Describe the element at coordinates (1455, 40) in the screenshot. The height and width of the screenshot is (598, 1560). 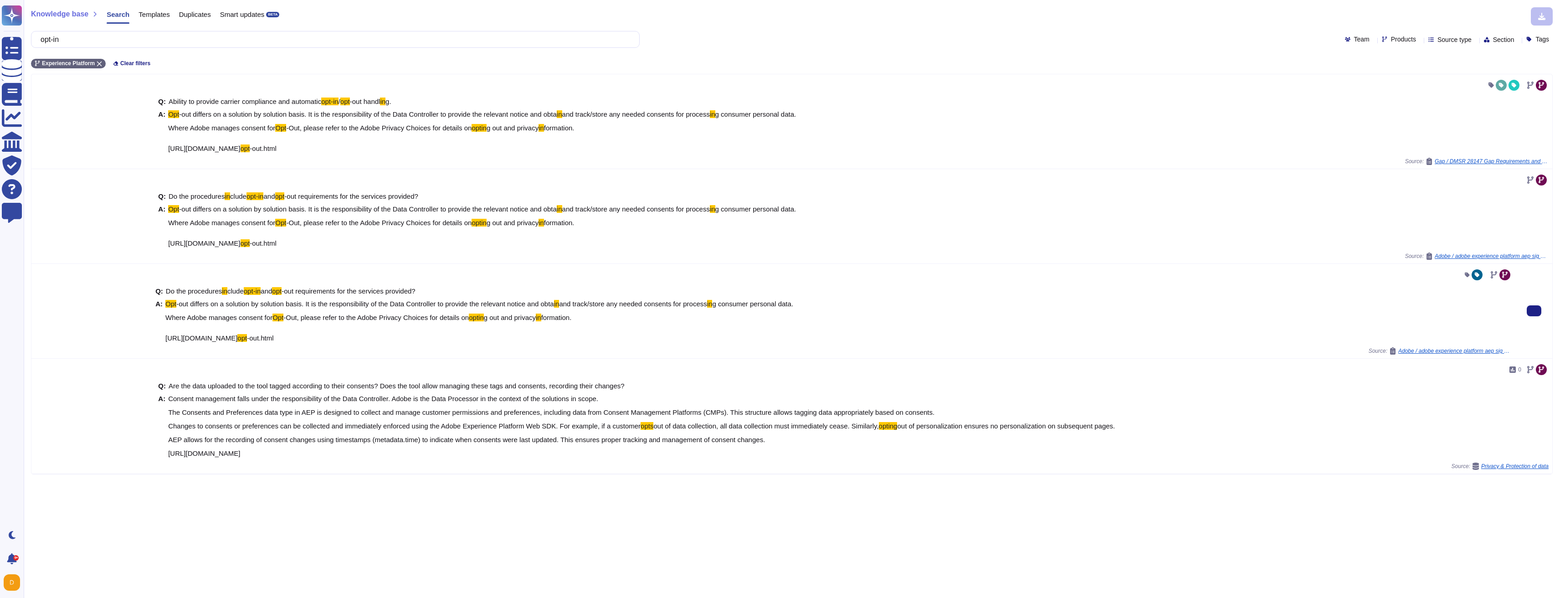
I see `span: Source type` at that location.